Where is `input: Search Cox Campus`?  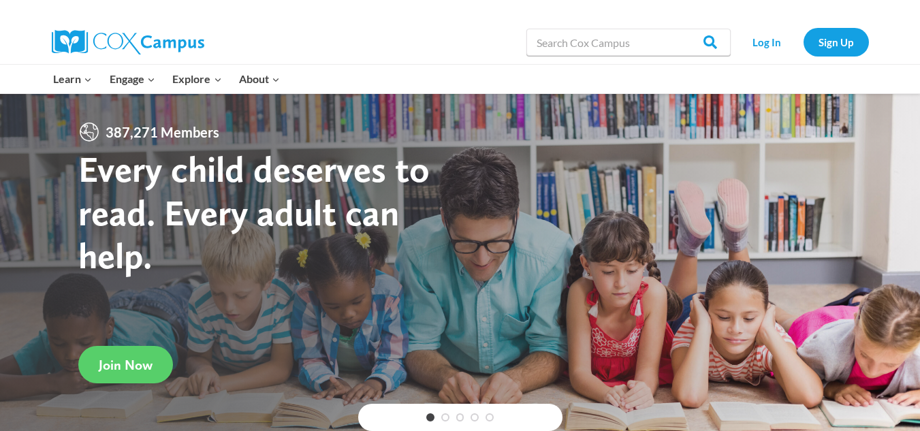
input: Search Cox Campus is located at coordinates (629, 42).